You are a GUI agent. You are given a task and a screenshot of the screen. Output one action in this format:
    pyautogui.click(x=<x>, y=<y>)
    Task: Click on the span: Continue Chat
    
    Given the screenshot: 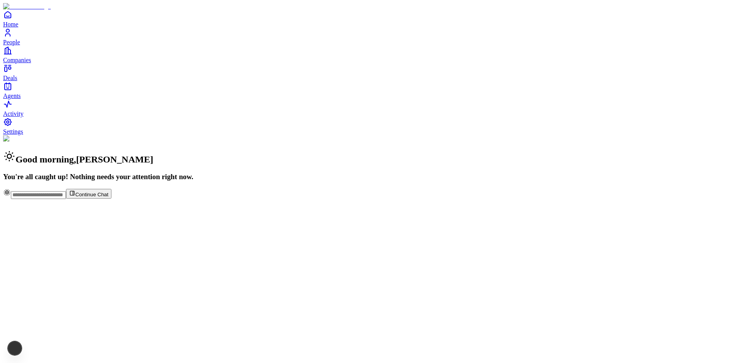 What is the action you would take?
    pyautogui.click(x=92, y=194)
    